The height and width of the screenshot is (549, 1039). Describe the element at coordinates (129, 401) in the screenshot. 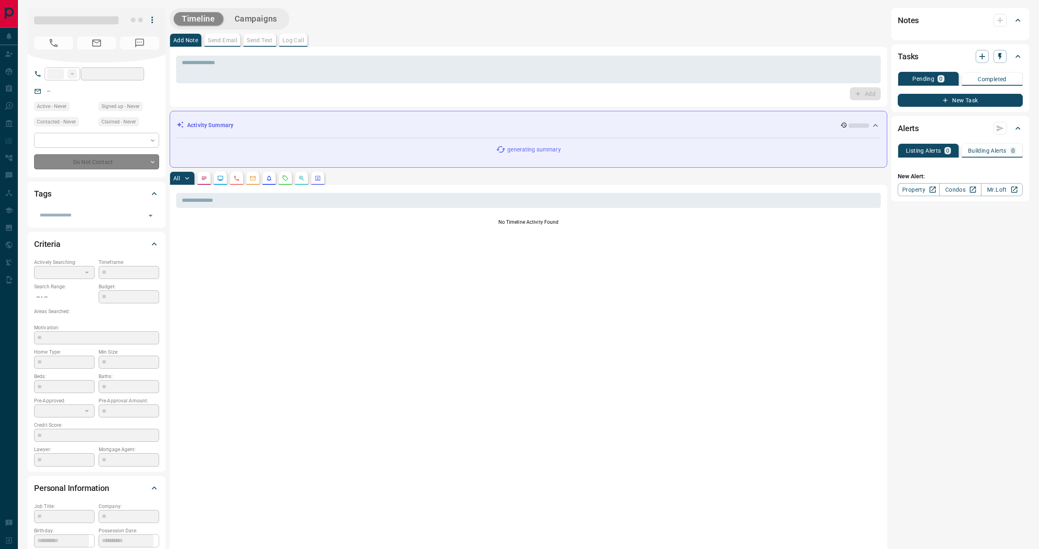

I see `p: Pre-Approval Amount:` at that location.